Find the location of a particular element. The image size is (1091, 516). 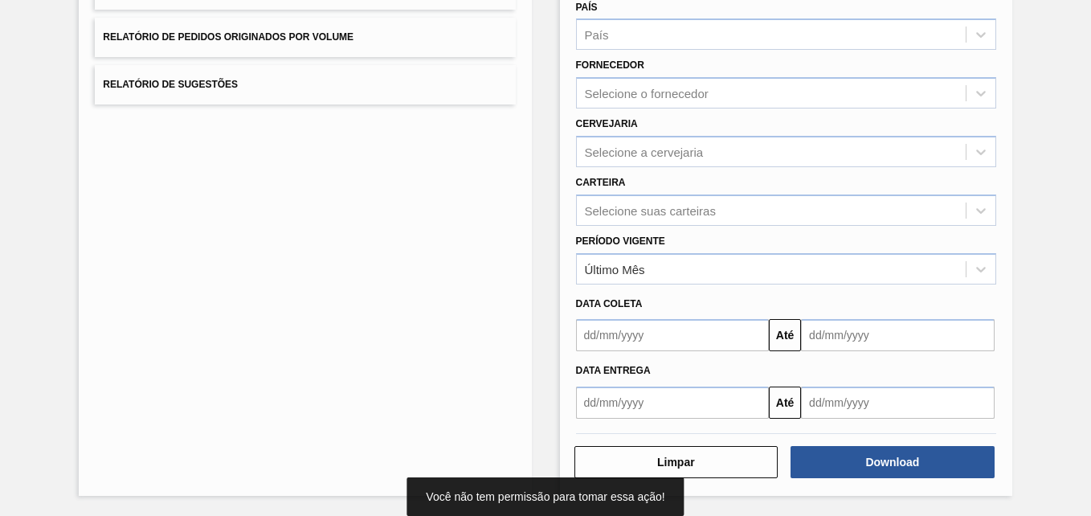

button: Relatório de Pedidos Originados por Volume is located at coordinates (304, 37).